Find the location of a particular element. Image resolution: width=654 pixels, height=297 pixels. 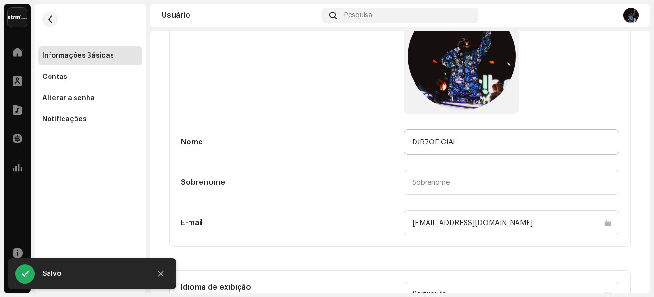

h5: E-mail is located at coordinates (288, 223).